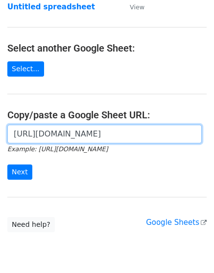 The width and height of the screenshot is (214, 273). I want to click on strong: Untitled spreadsheet, so click(51, 7).